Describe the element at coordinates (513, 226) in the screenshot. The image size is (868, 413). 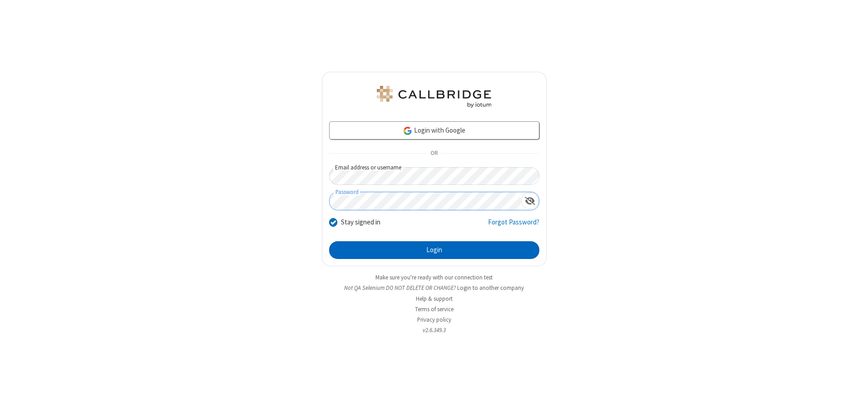
I see `a: Forgot Password?` at that location.